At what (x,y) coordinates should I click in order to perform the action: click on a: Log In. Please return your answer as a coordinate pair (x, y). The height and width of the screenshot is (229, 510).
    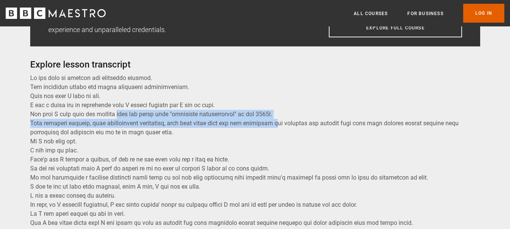
    Looking at the image, I should click on (483, 13).